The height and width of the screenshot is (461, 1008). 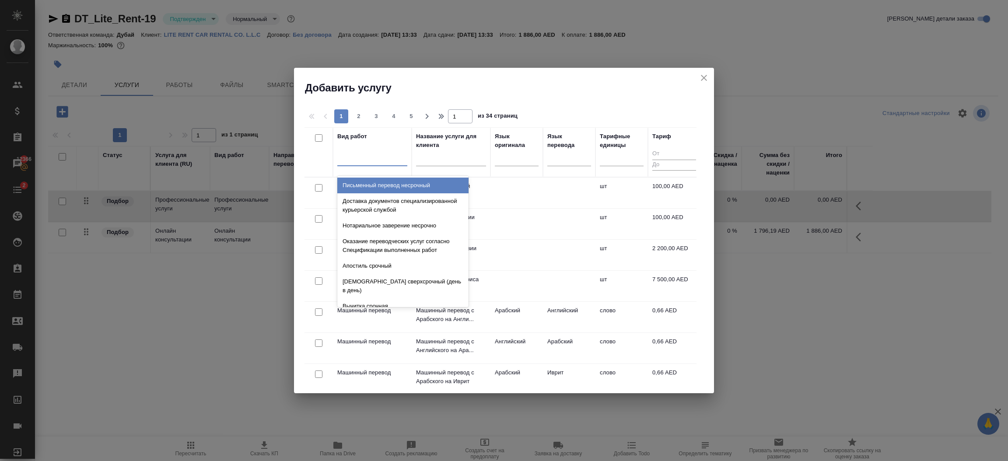 What do you see at coordinates (376, 116) in the screenshot?
I see `button: 3` at bounding box center [376, 116].